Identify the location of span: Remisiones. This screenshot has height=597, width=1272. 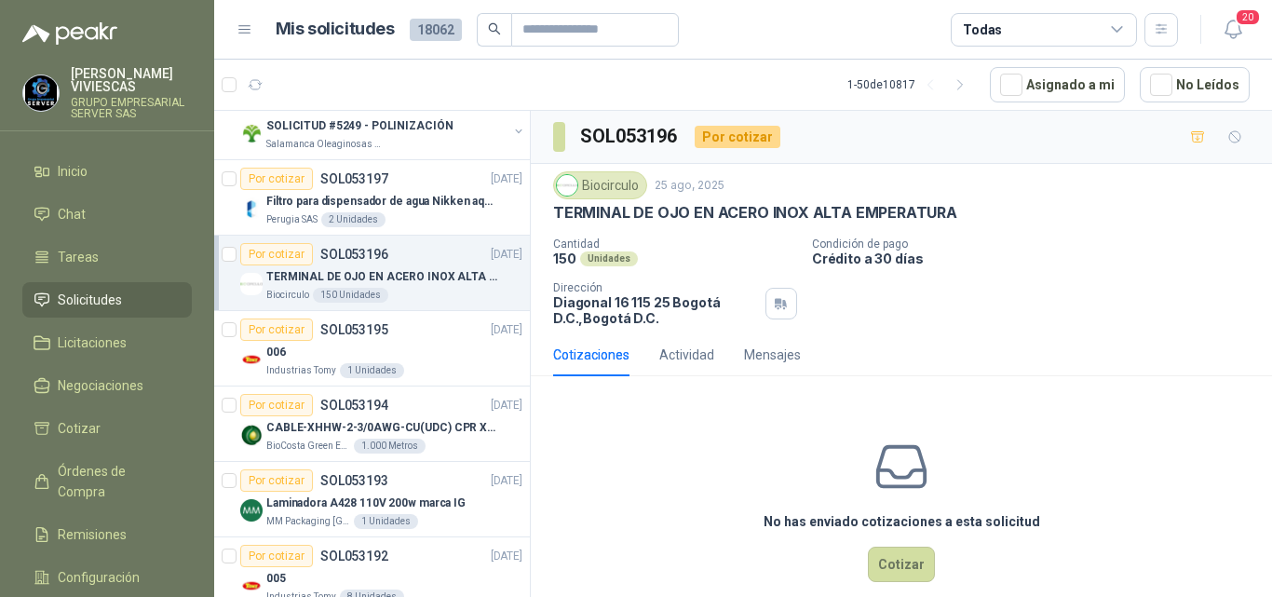
(92, 534).